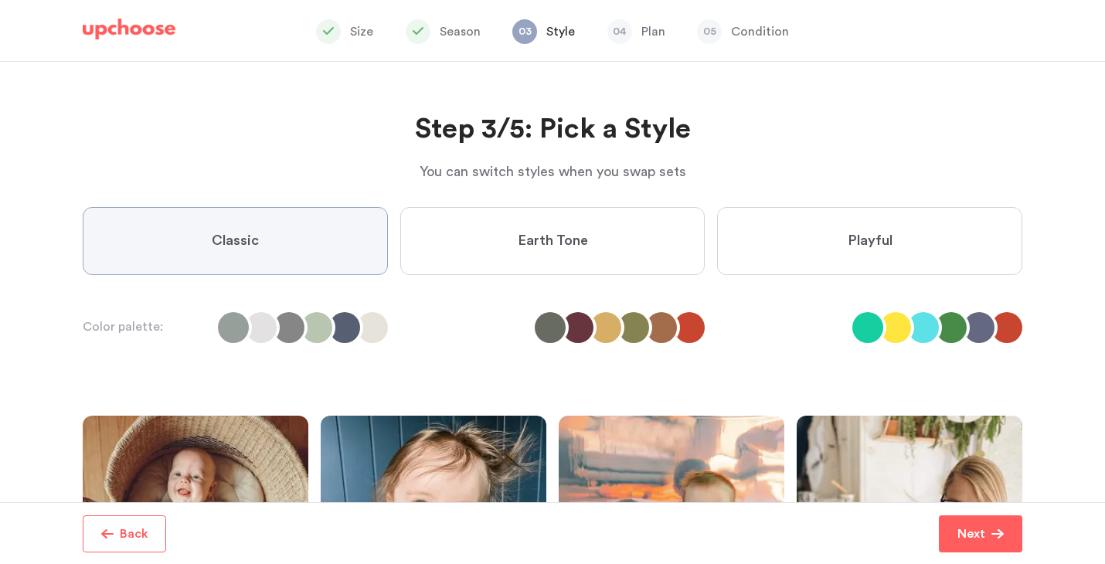  I want to click on img: UpChoose, so click(129, 29).